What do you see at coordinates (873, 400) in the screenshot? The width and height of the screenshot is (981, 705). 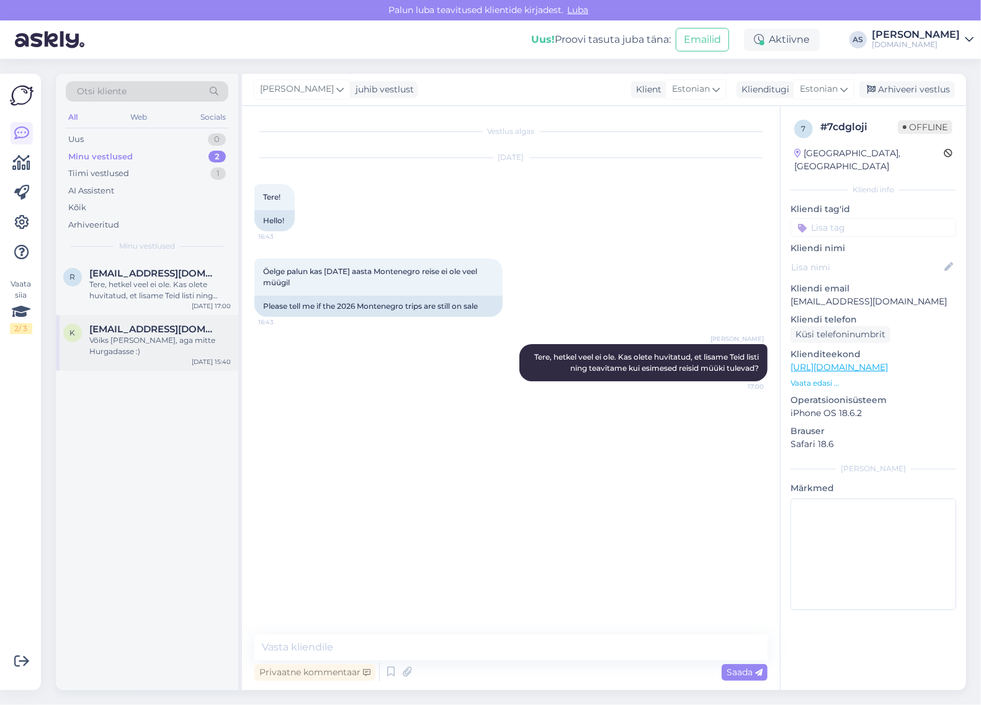 I see `p: Operatsioonisüsteem` at bounding box center [873, 400].